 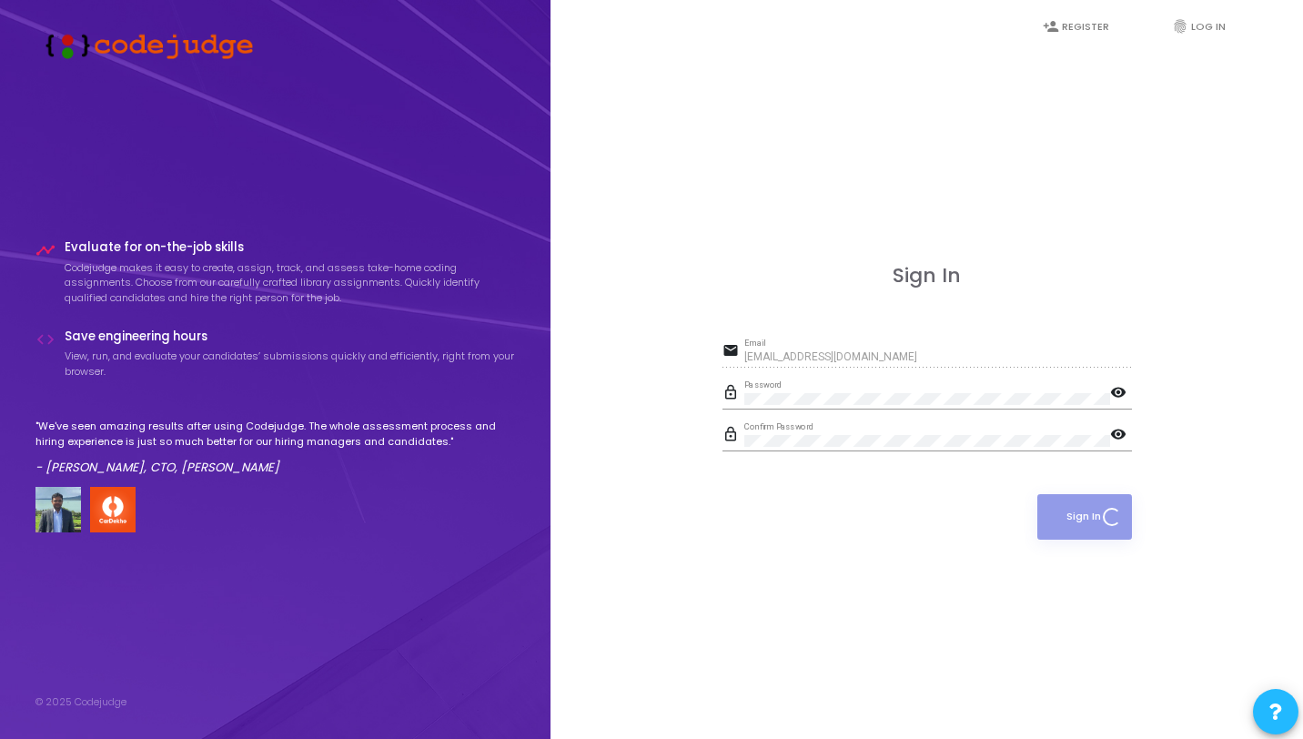 What do you see at coordinates (46, 250) in the screenshot?
I see `i: timeline` at bounding box center [46, 250].